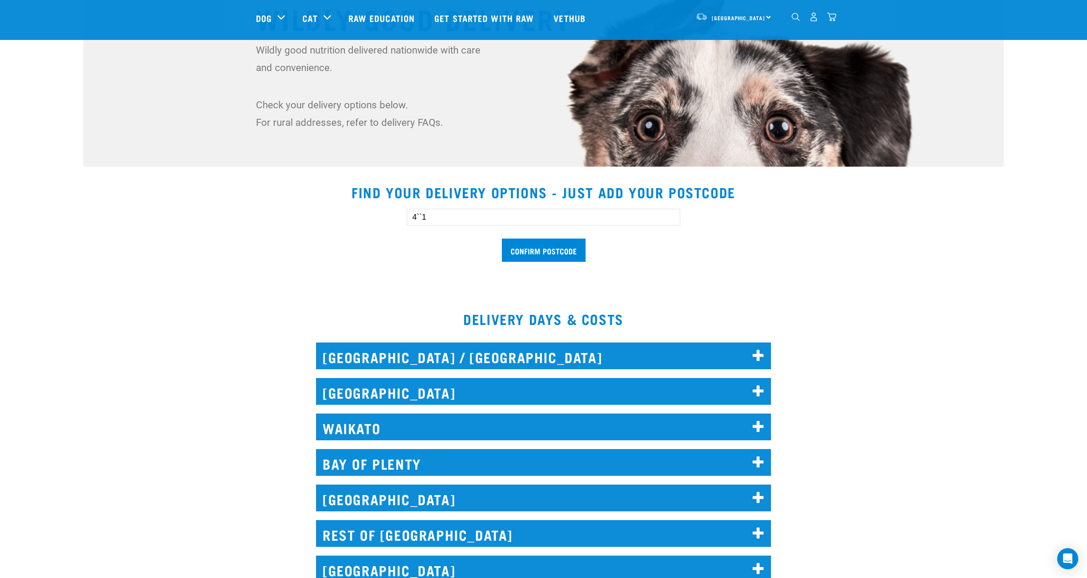  Describe the element at coordinates (371, 114) in the screenshot. I see `p: Check your delivery options below. For rural addresses, refer to delivery FAQs.` at that location.